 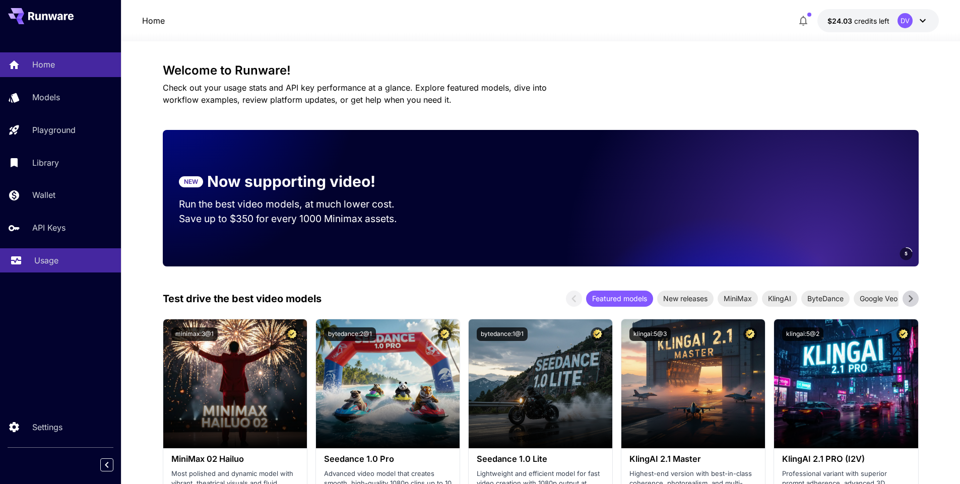 What do you see at coordinates (840, 21) in the screenshot?
I see `span: $24.03` at bounding box center [840, 21].